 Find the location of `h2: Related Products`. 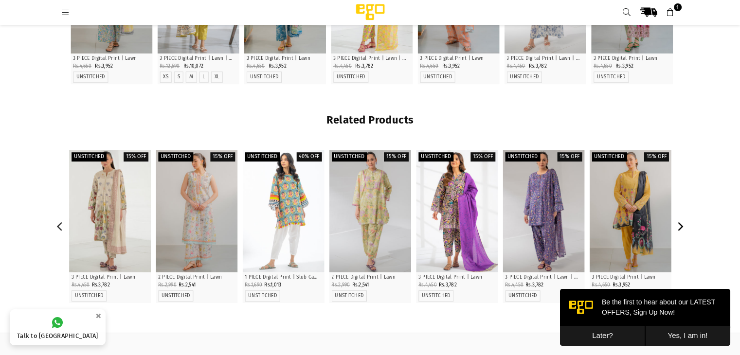

h2: Related Products is located at coordinates (370, 120).